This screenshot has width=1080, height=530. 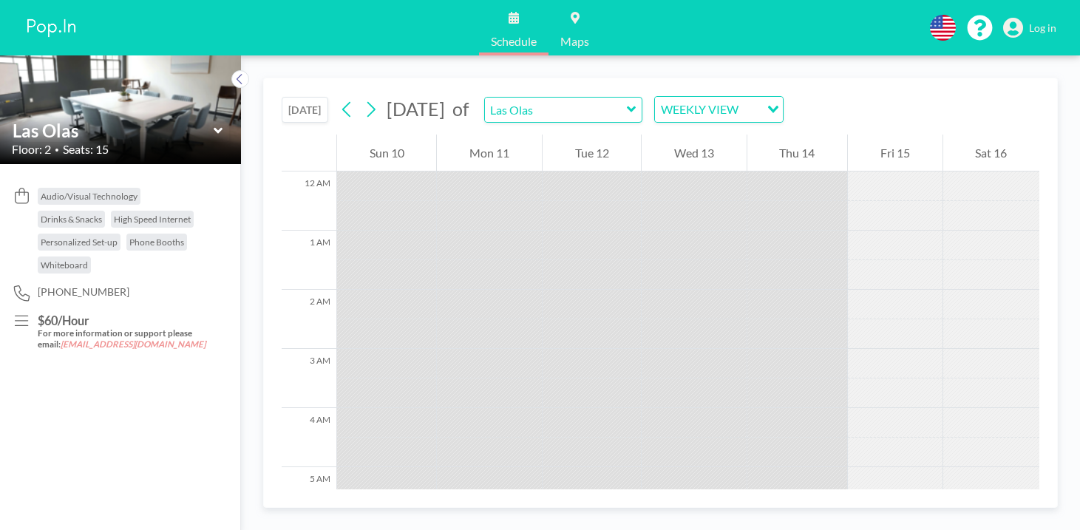 I want to click on div: 1 AM, so click(x=309, y=260).